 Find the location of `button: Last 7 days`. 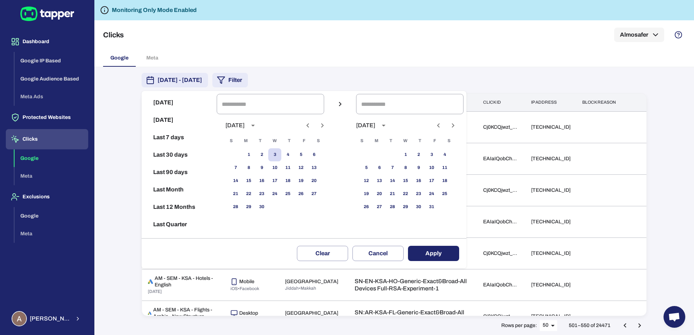

button: Last 7 days is located at coordinates (179, 138).